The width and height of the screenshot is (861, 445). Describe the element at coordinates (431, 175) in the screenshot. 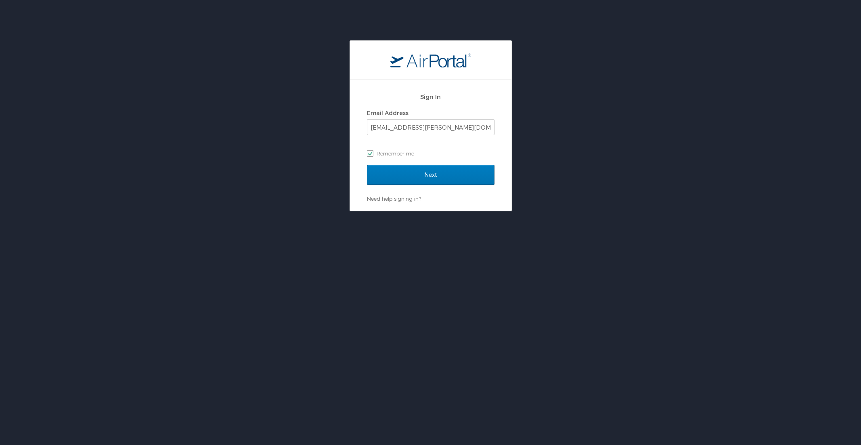

I see `input: Next` at that location.